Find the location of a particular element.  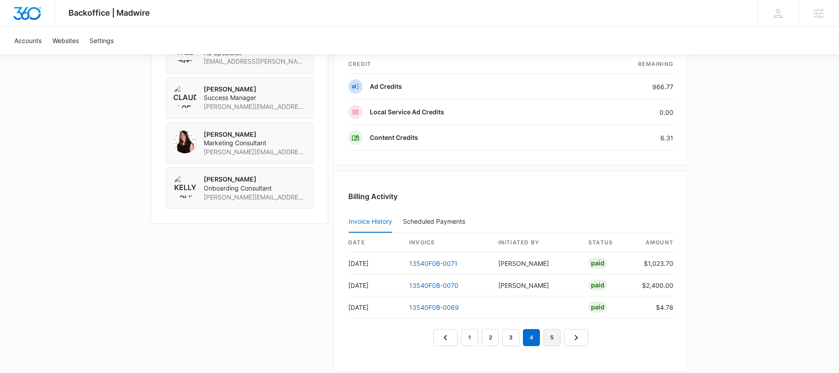

a: Websites is located at coordinates (65, 40).